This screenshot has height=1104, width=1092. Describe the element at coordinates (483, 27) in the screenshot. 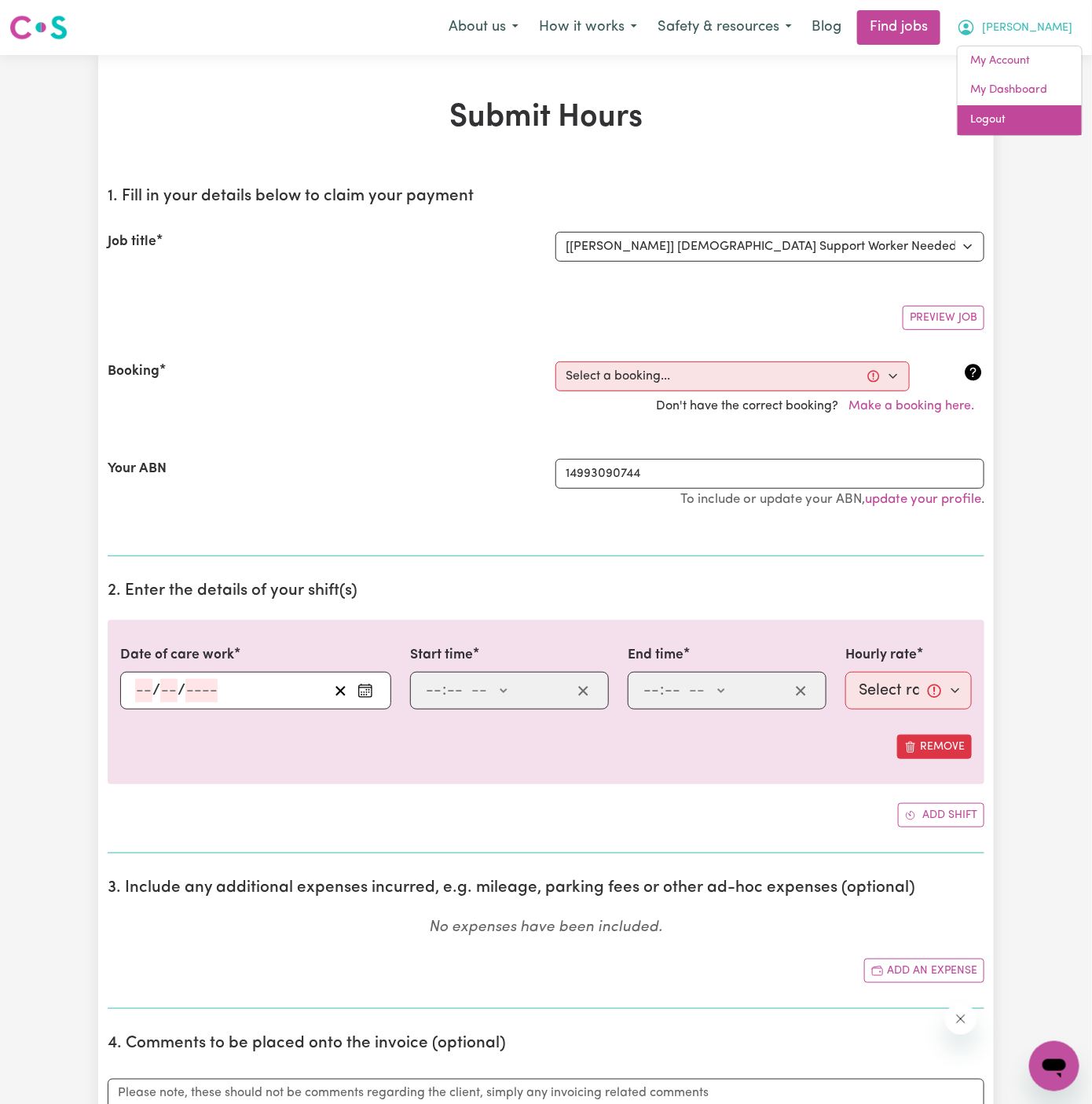

I see `button: About us` at that location.